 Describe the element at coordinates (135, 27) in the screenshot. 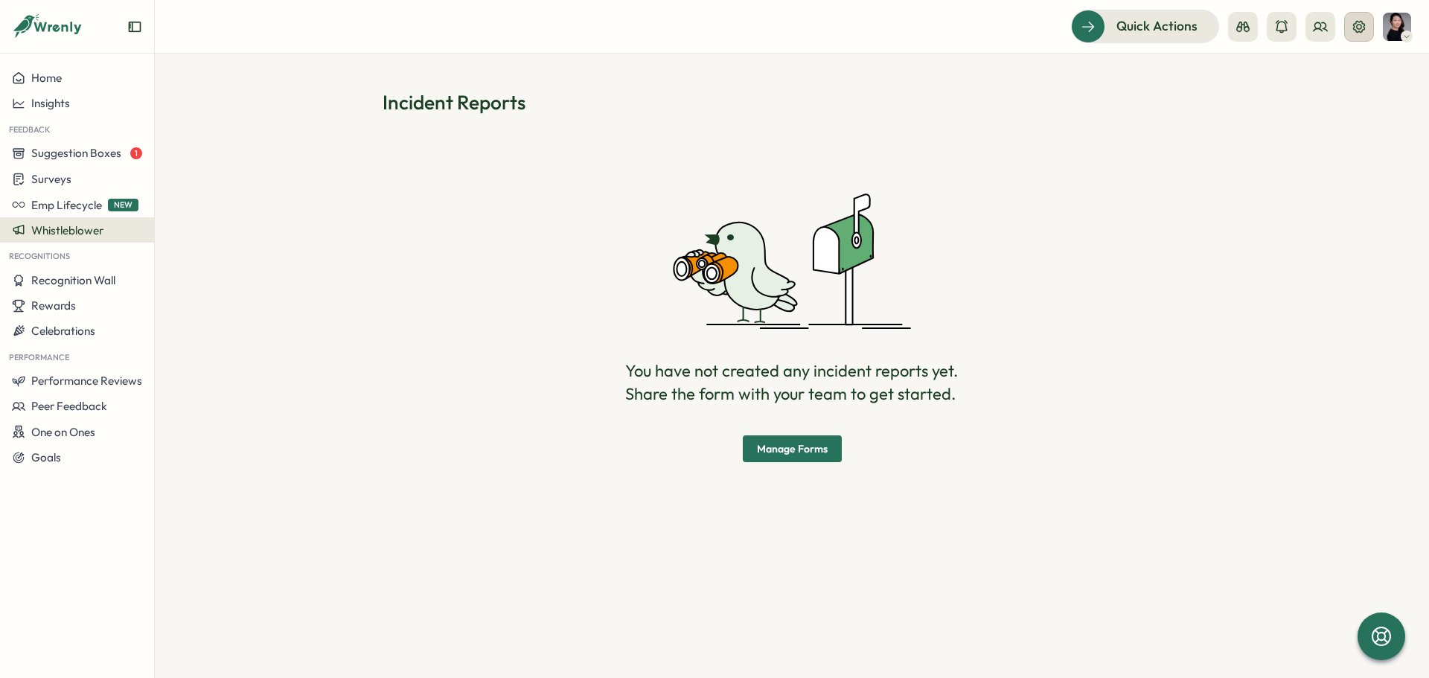

I see `button: Expand sidebar` at that location.